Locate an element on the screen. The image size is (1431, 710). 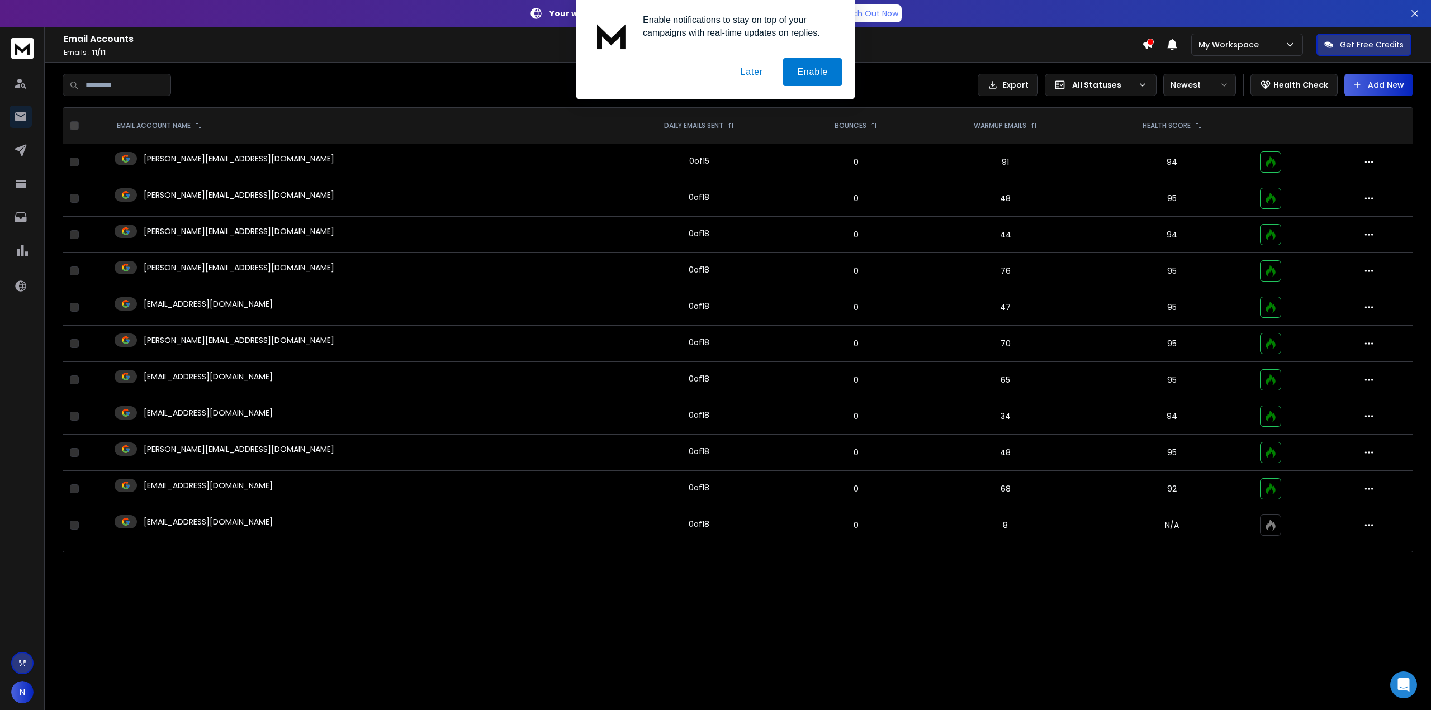
div: Enable notifications to stay on top of your campaigns with real-time updates on replies. is located at coordinates (738, 26).